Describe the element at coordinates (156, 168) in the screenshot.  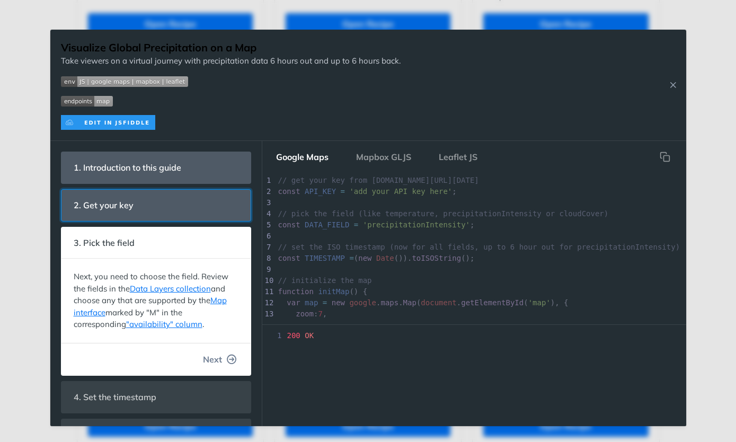
I see `section: 1. Introduction to this guide` at that location.